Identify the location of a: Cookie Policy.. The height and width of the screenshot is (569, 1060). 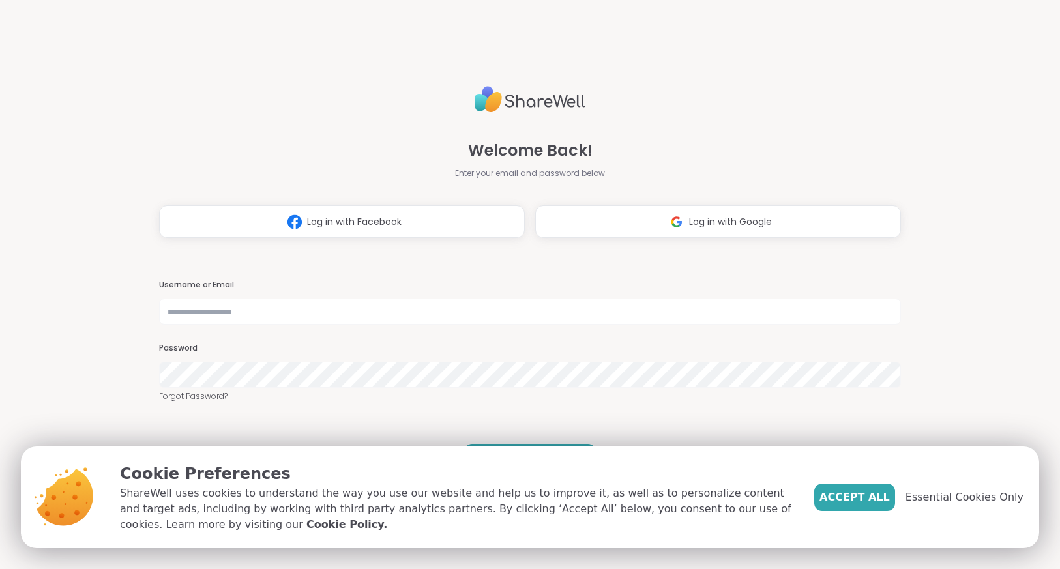
(347, 525).